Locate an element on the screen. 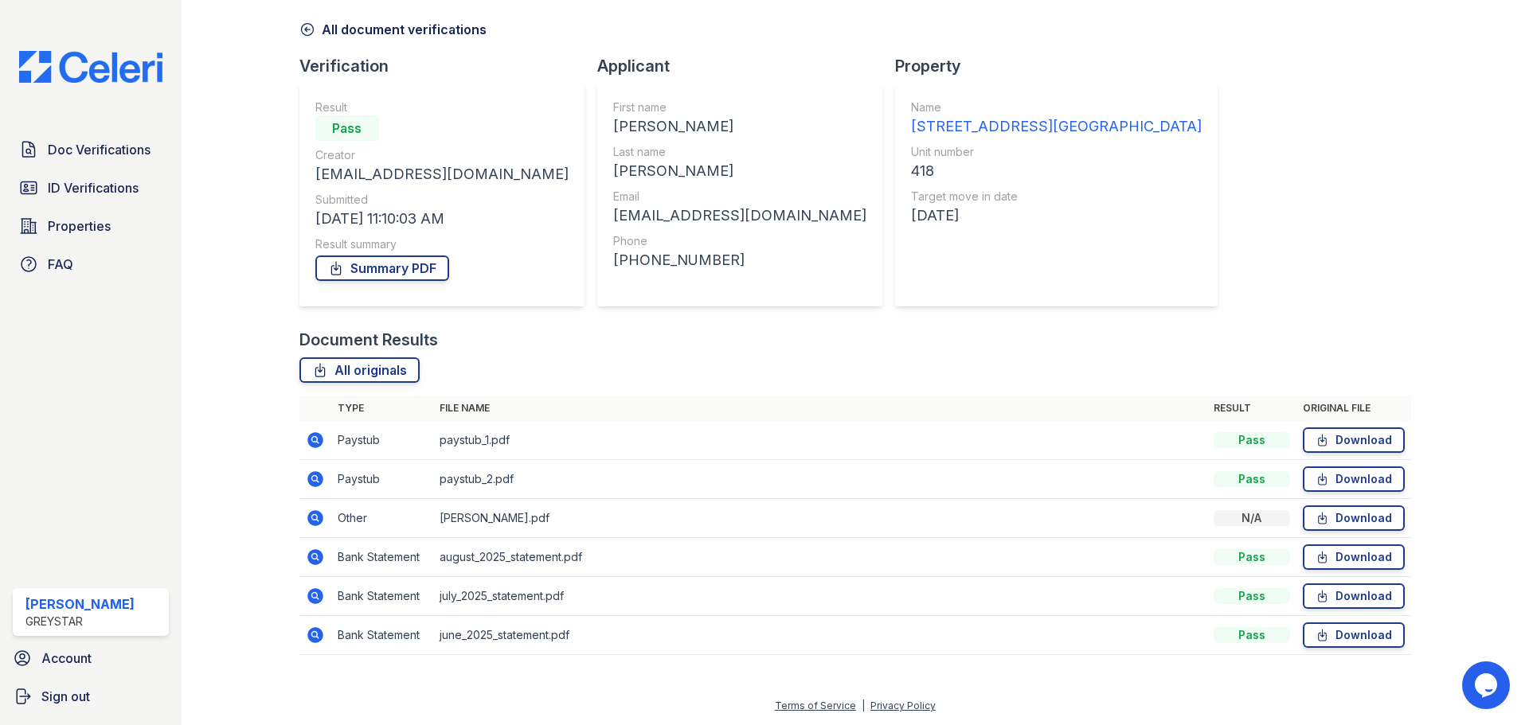  td: july_2025_statement.pdf is located at coordinates (820, 596).